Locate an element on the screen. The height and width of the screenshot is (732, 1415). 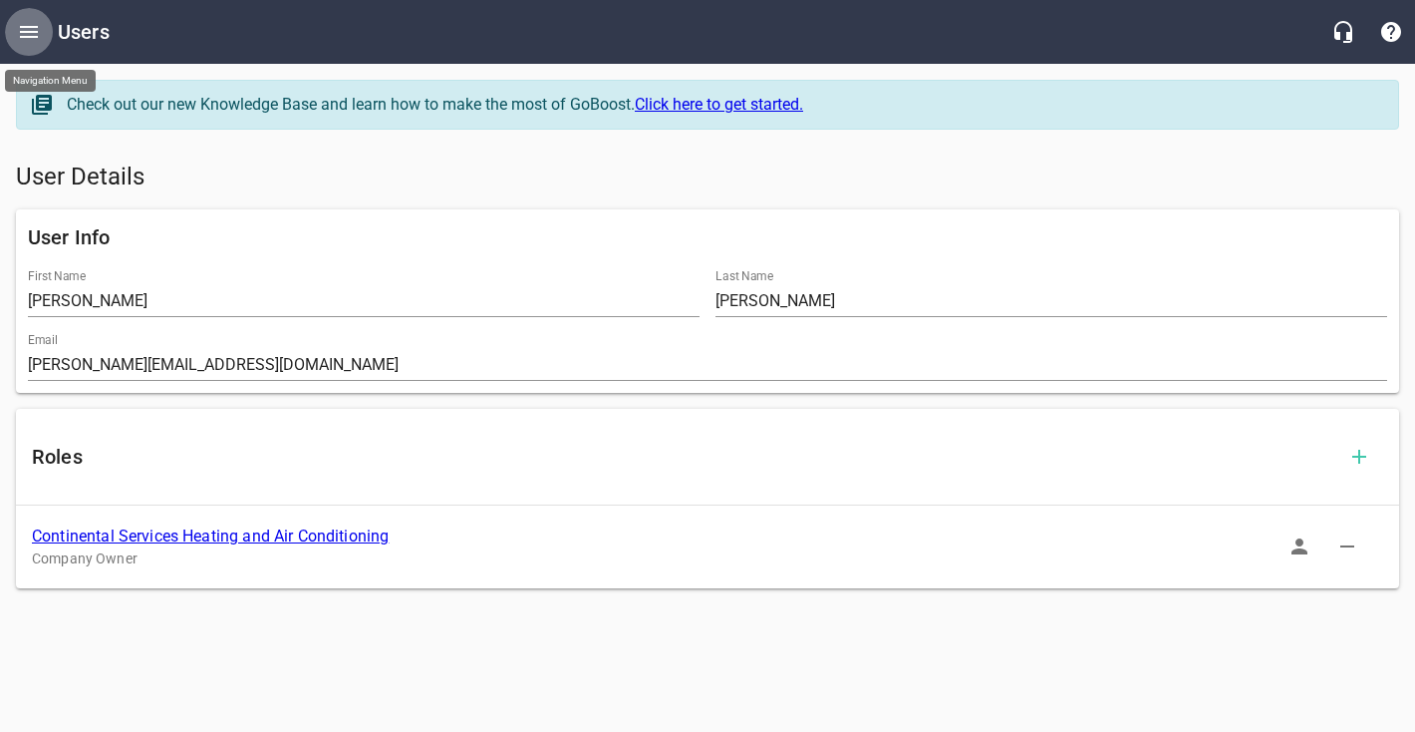
label: First Name is located at coordinates (57, 276).